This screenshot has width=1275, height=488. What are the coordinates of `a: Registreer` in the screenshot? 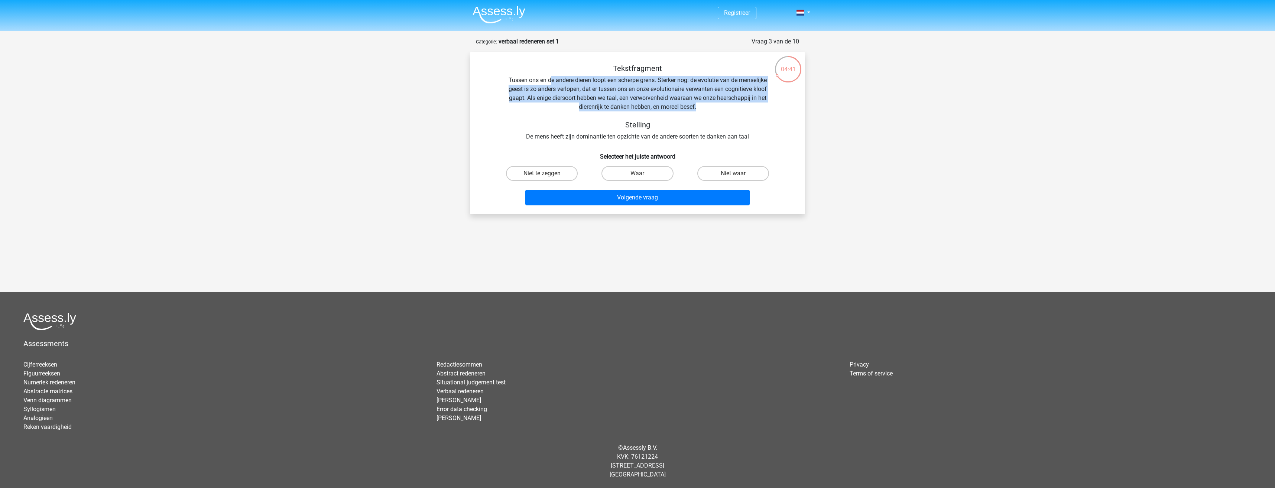 It's located at (737, 13).